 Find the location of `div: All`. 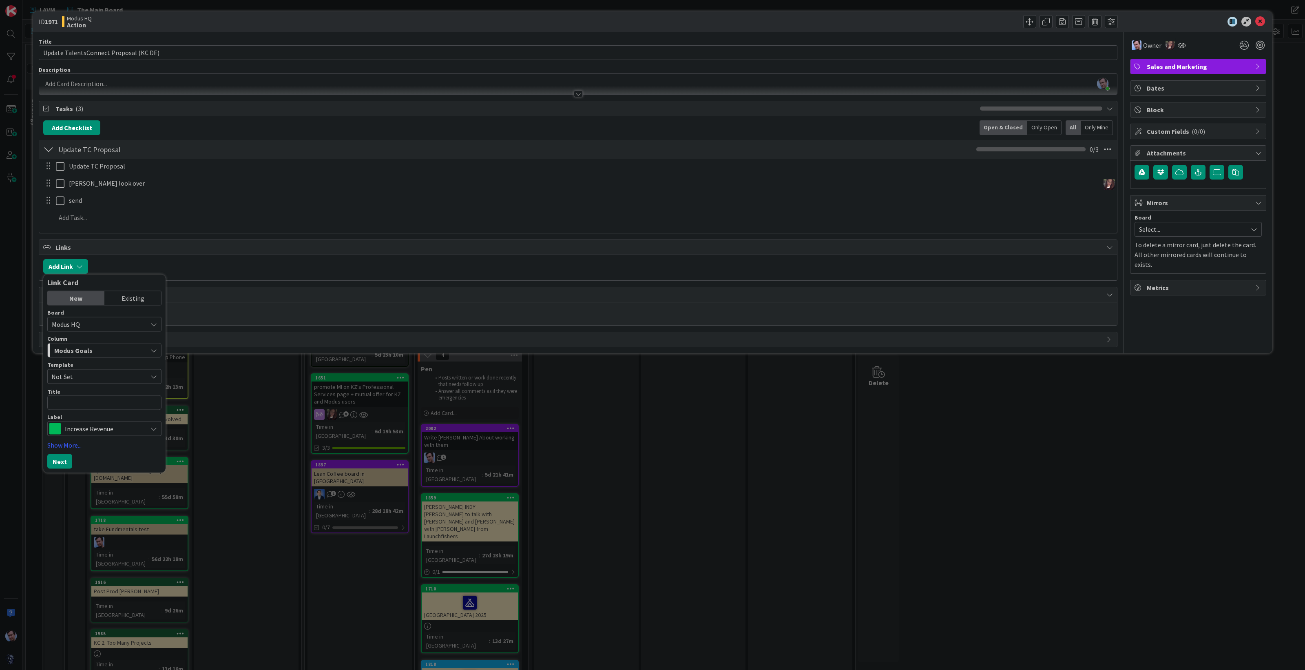

div: All is located at coordinates (1073, 128).